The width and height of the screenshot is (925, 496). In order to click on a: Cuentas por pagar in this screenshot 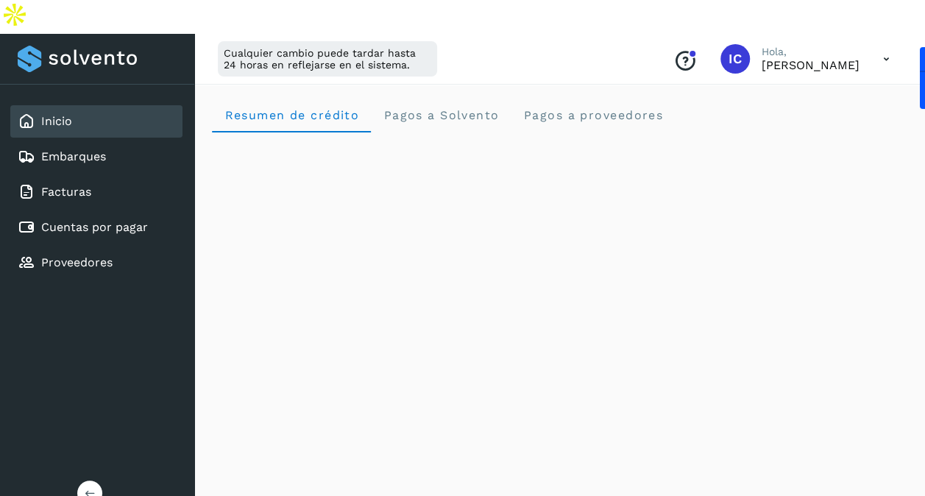, I will do `click(94, 227)`.